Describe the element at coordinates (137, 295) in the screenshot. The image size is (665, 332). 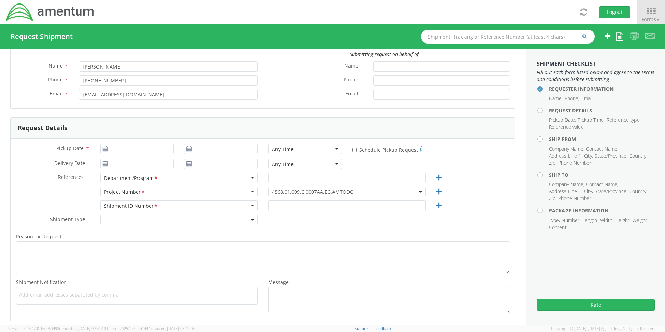
I see `span: Add email addresses separated by comma` at that location.